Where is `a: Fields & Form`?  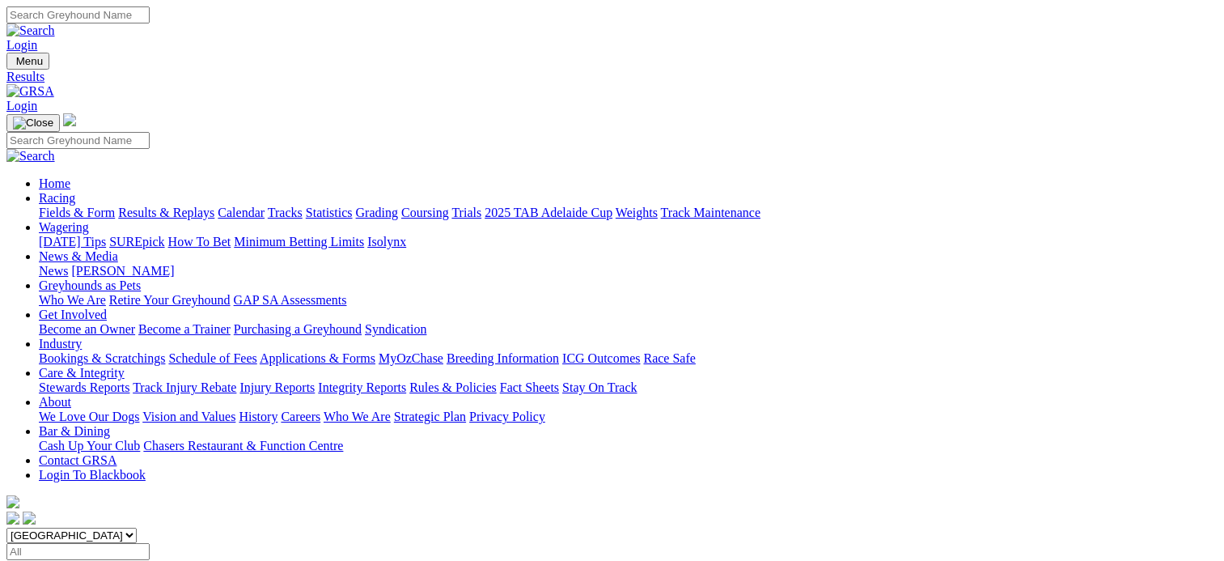
a: Fields & Form is located at coordinates (77, 212).